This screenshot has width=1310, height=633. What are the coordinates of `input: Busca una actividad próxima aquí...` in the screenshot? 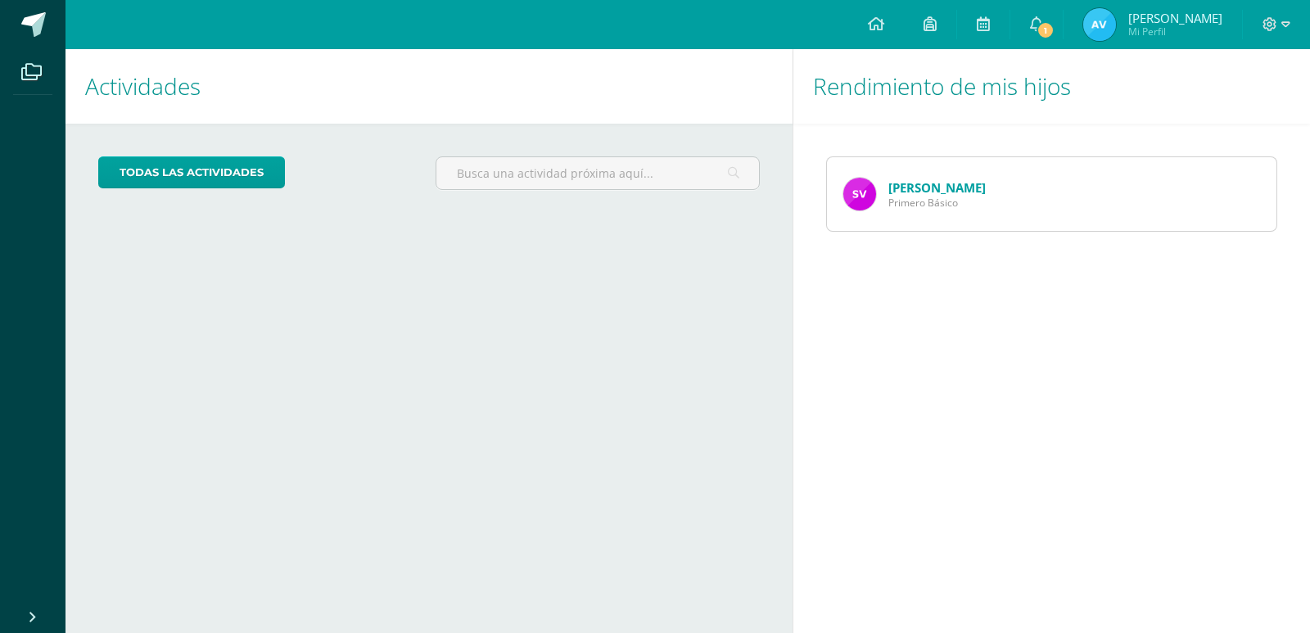 It's located at (598, 173).